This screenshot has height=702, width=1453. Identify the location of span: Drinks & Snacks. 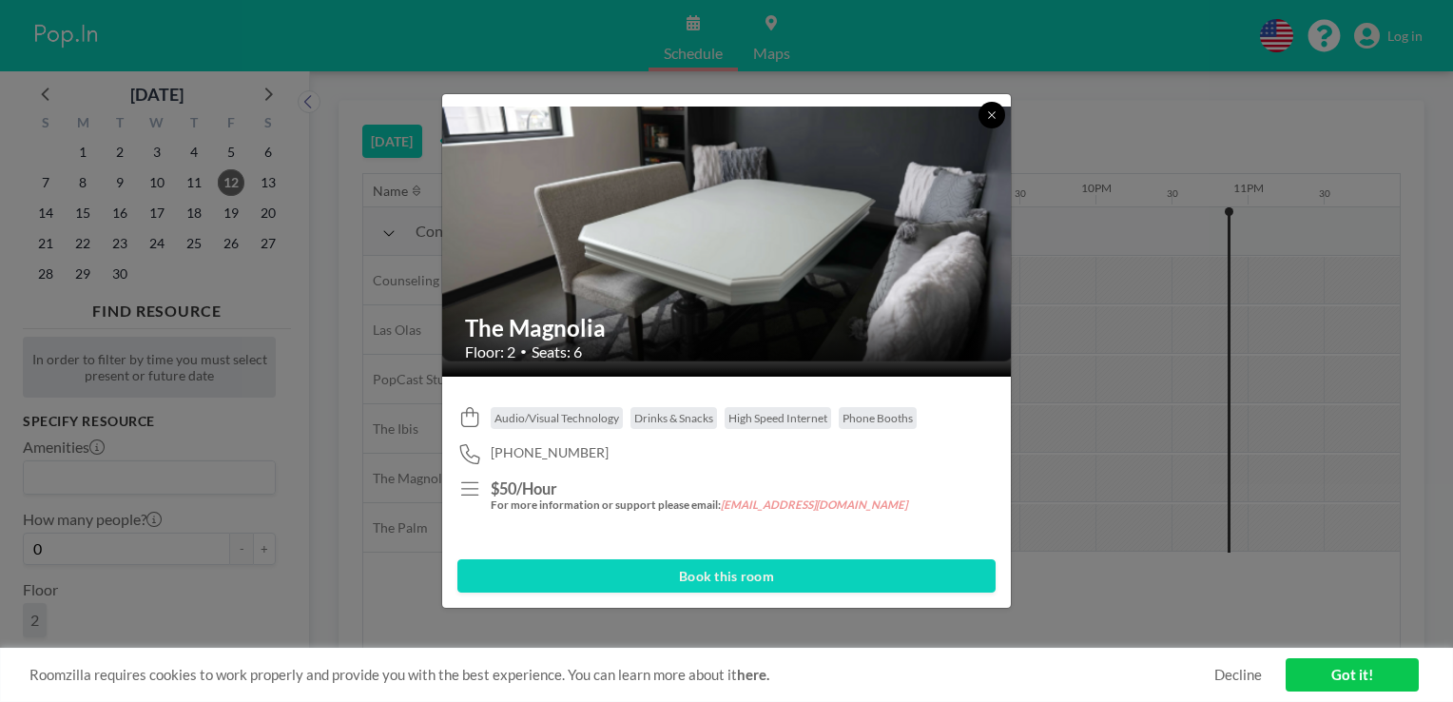
(673, 418).